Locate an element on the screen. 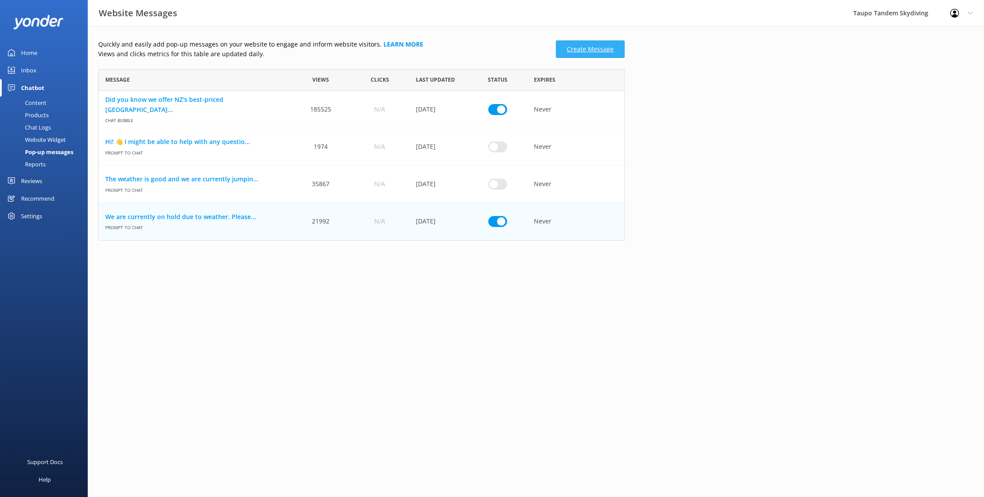 The height and width of the screenshot is (497, 984). div: 30 Jan 2025 is located at coordinates (439, 109).